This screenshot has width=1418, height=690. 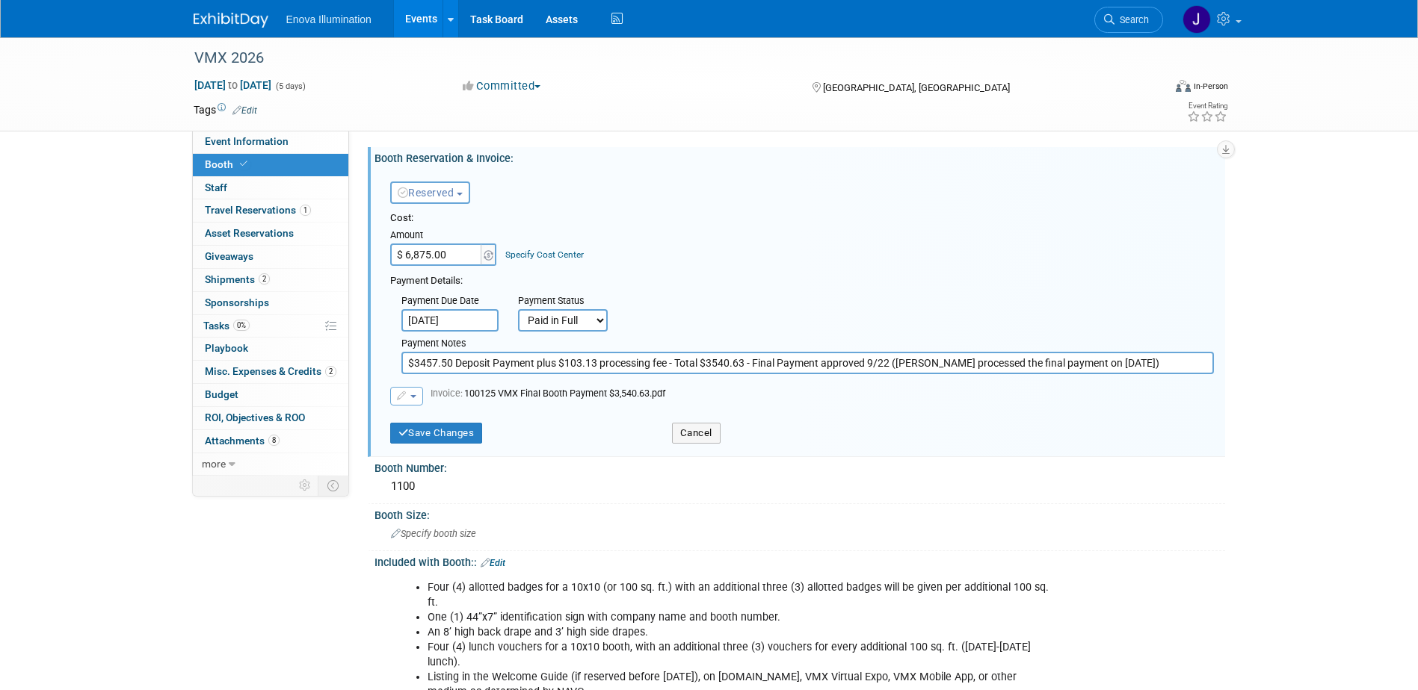 I want to click on div: In-Person, so click(x=1210, y=86).